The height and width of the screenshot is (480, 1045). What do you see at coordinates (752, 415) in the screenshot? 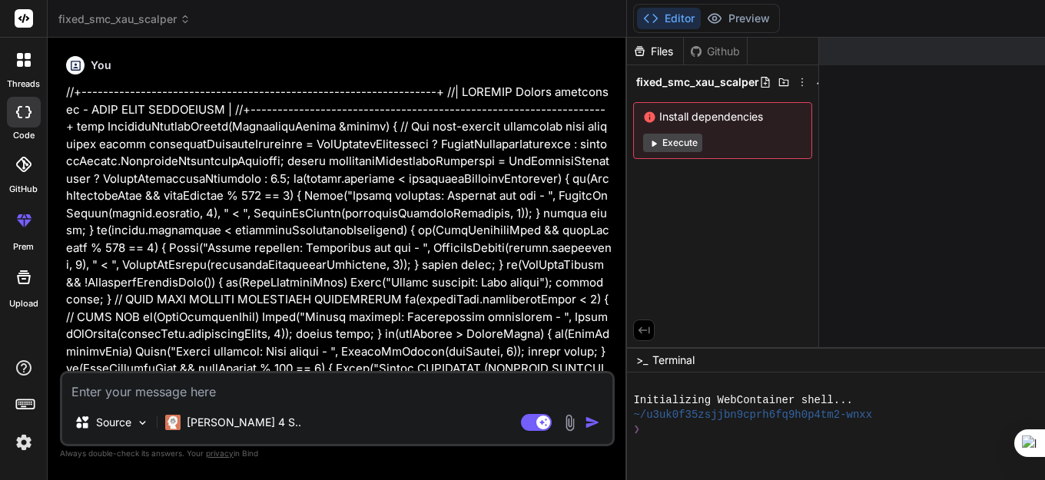
I see `span: ~/u3uk0f35zsjjbn9cprh6fq9h0p4tm2-wnxx` at bounding box center [752, 415].